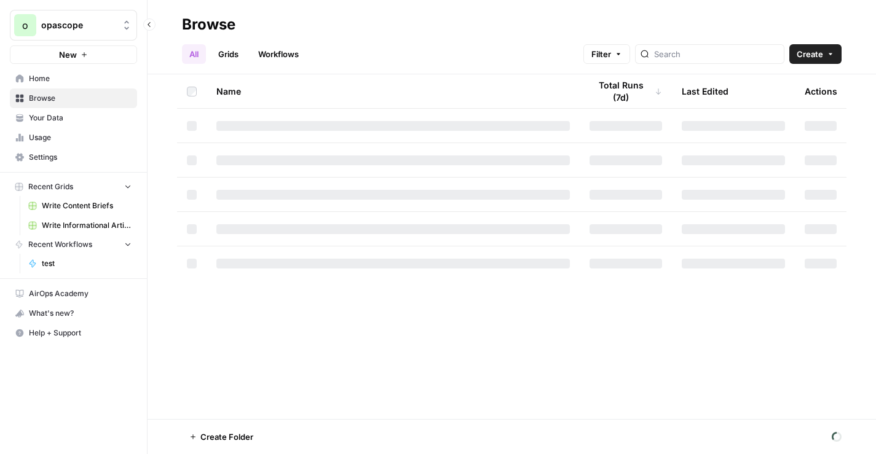 This screenshot has width=876, height=454. What do you see at coordinates (607, 54) in the screenshot?
I see `button: Filter` at bounding box center [607, 54].